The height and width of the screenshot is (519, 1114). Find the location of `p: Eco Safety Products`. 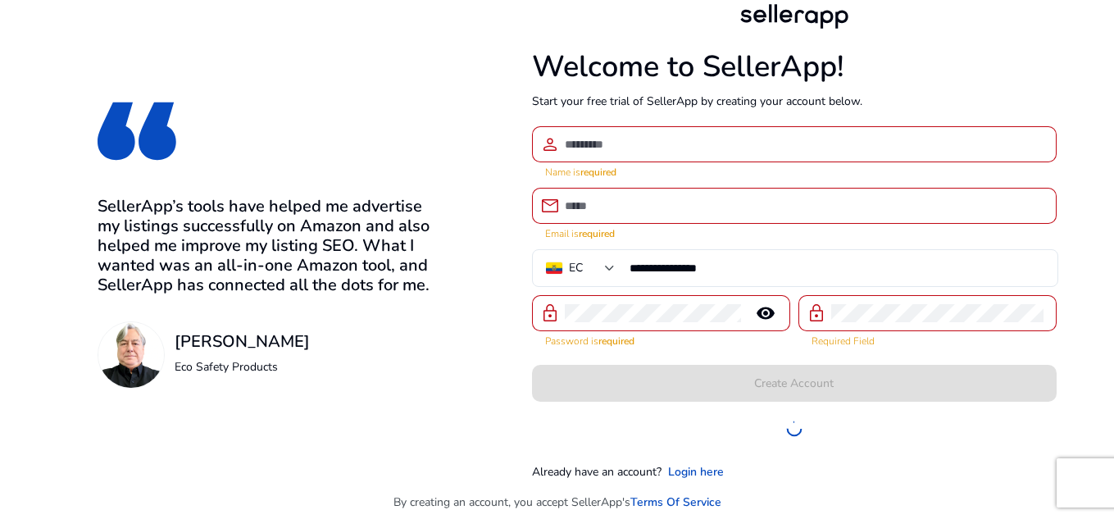

p: Eco Safety Products is located at coordinates (242, 366).